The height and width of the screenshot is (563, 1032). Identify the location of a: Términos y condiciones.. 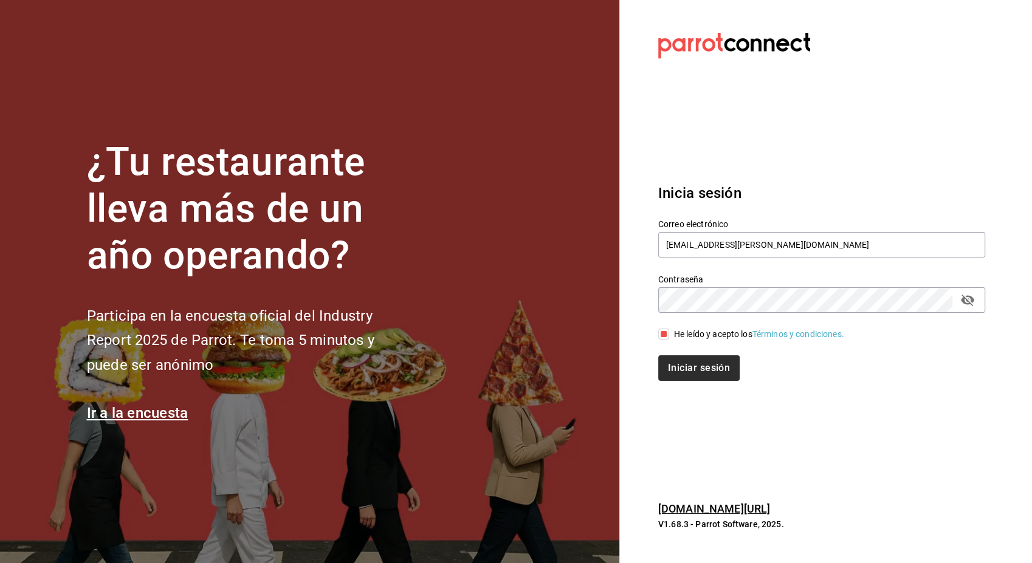
(798, 334).